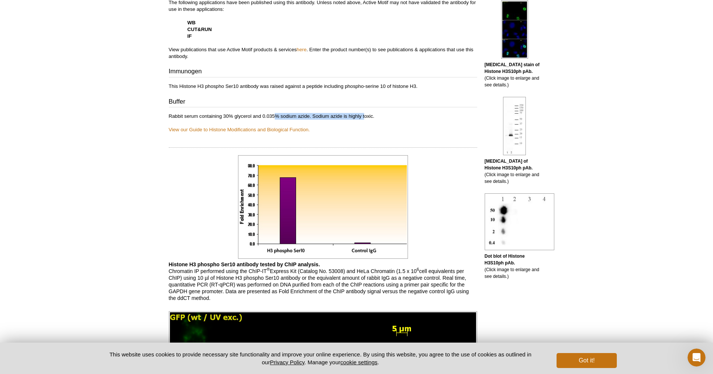 The width and height of the screenshot is (713, 374). Describe the element at coordinates (323, 282) in the screenshot. I see `p: Chromatin IP performed using the ChIP-IT Express Kit (Catalog No. 53008) and HeLa Chromatin (1.5 ...` at that location.